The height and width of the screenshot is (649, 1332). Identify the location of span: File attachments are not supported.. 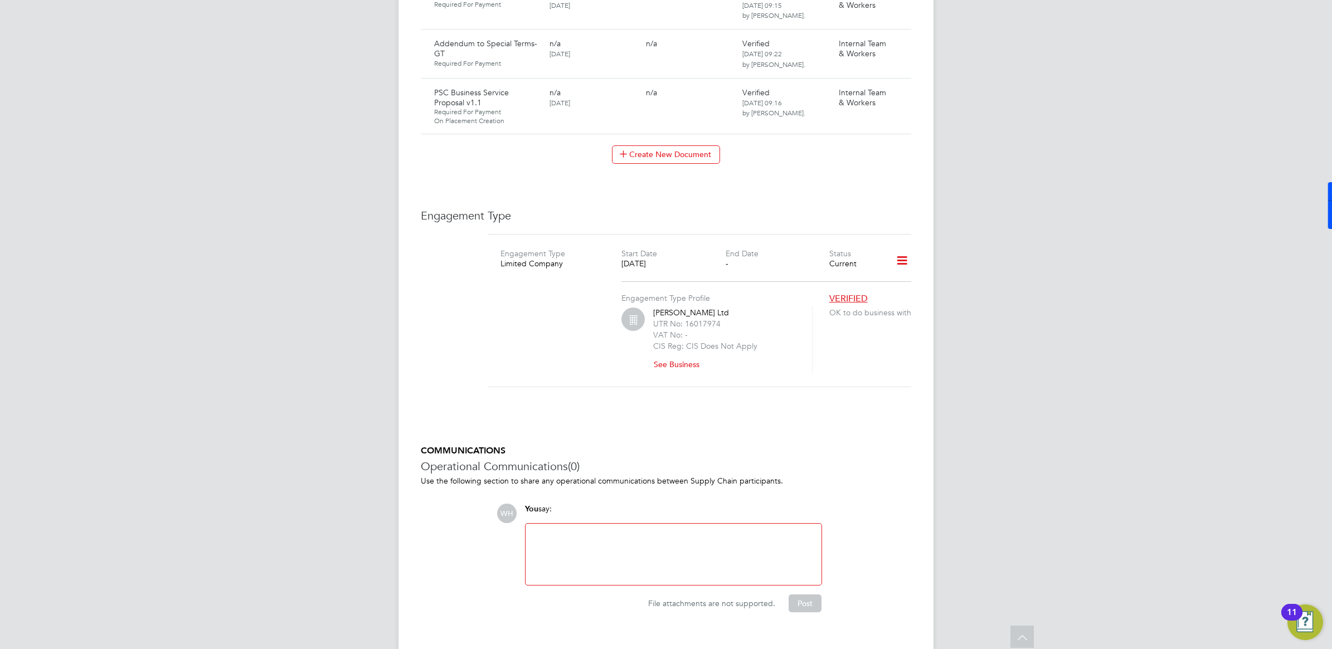
(711, 603).